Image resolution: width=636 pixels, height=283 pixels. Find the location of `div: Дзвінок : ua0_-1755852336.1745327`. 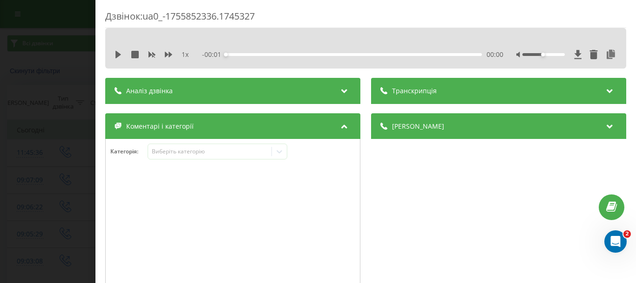

div: Дзвінок : ua0_-1755852336.1745327 is located at coordinates (365, 19).